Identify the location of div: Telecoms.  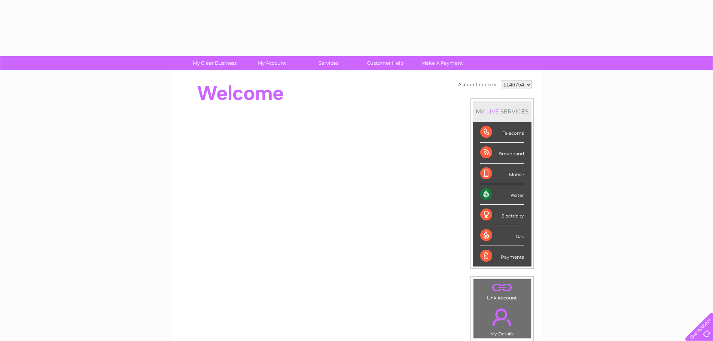
(502, 132).